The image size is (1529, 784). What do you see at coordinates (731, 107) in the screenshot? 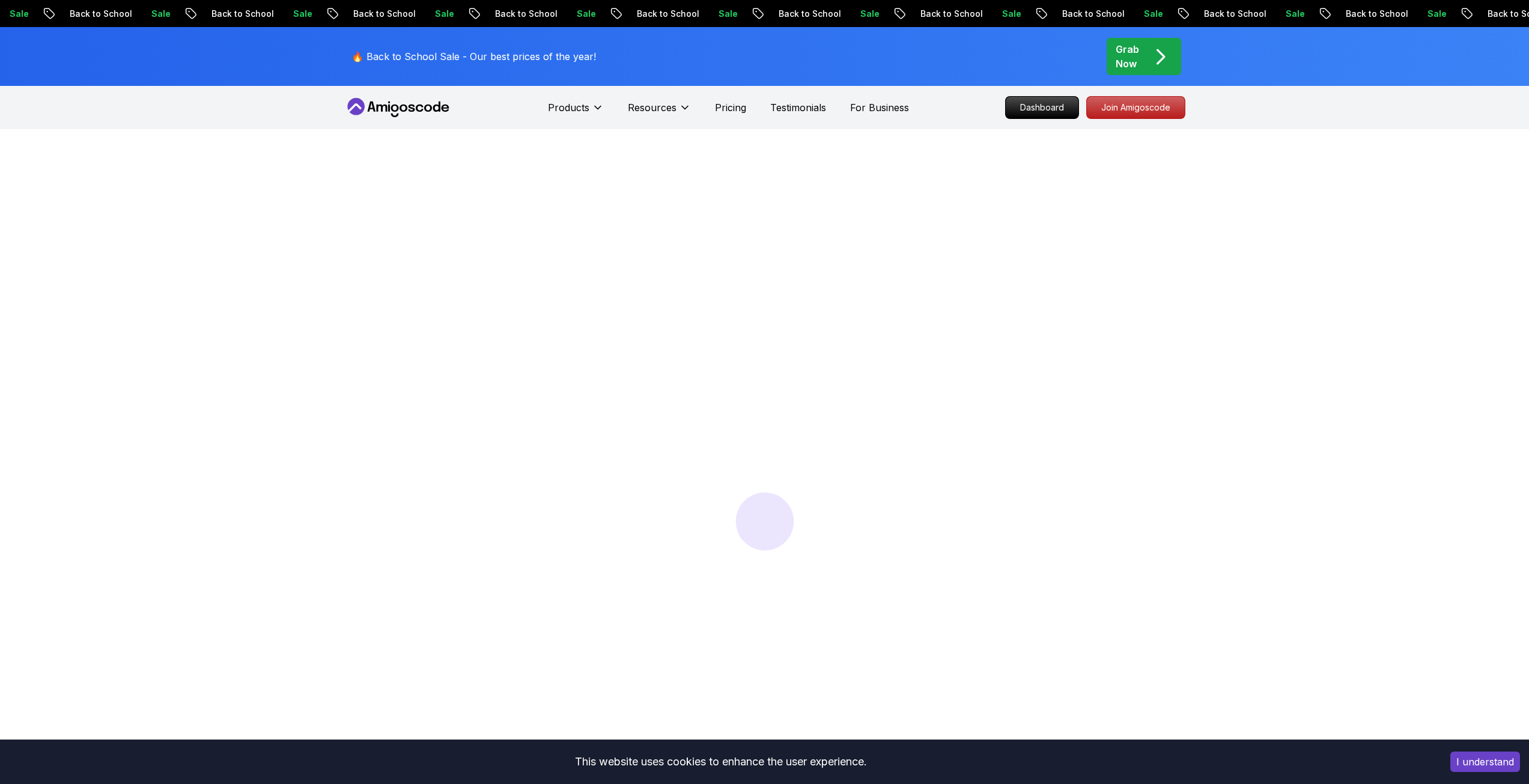
I see `p: Pricing` at bounding box center [731, 107].